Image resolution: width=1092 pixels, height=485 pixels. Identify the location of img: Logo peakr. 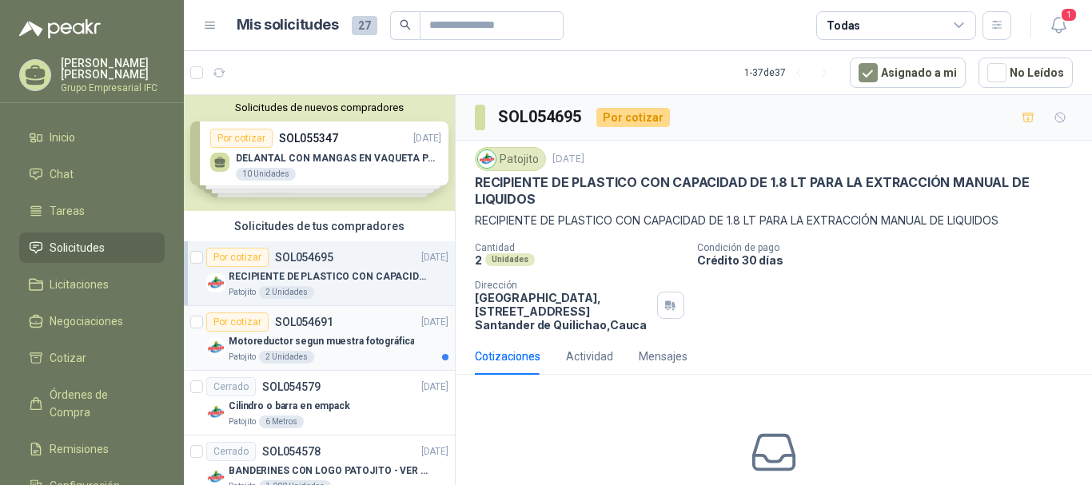
(60, 29).